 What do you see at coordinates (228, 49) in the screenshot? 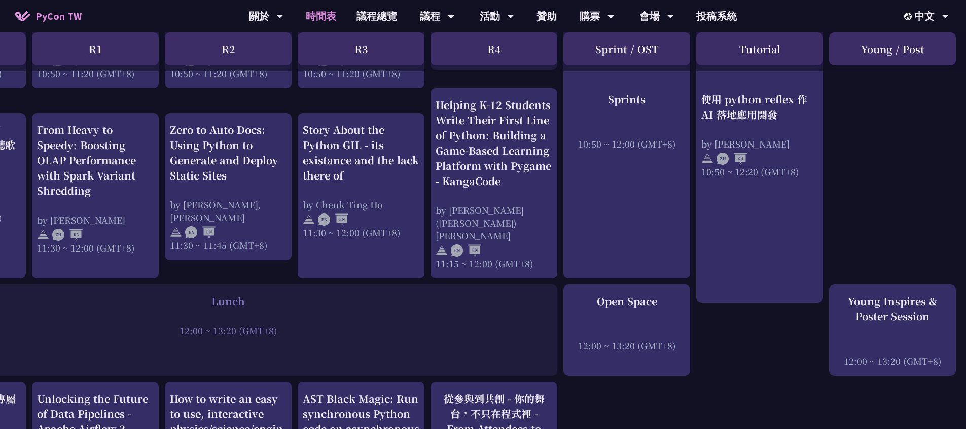
I see `div: R2` at bounding box center [228, 49].